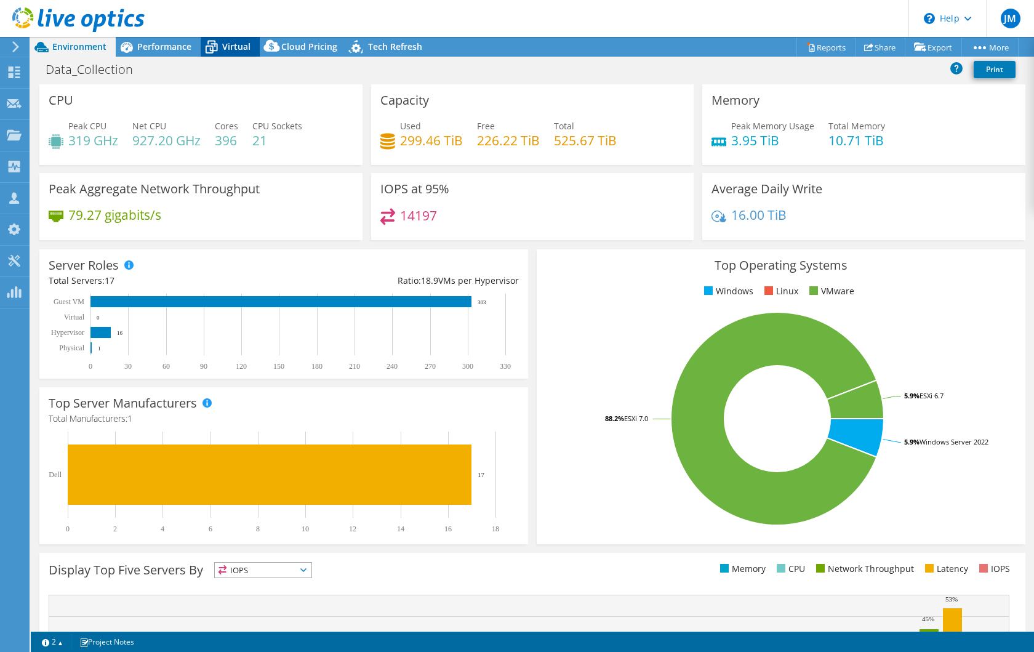 This screenshot has width=1034, height=652. Describe the element at coordinates (772, 126) in the screenshot. I see `span: Peak Memory Usage` at that location.